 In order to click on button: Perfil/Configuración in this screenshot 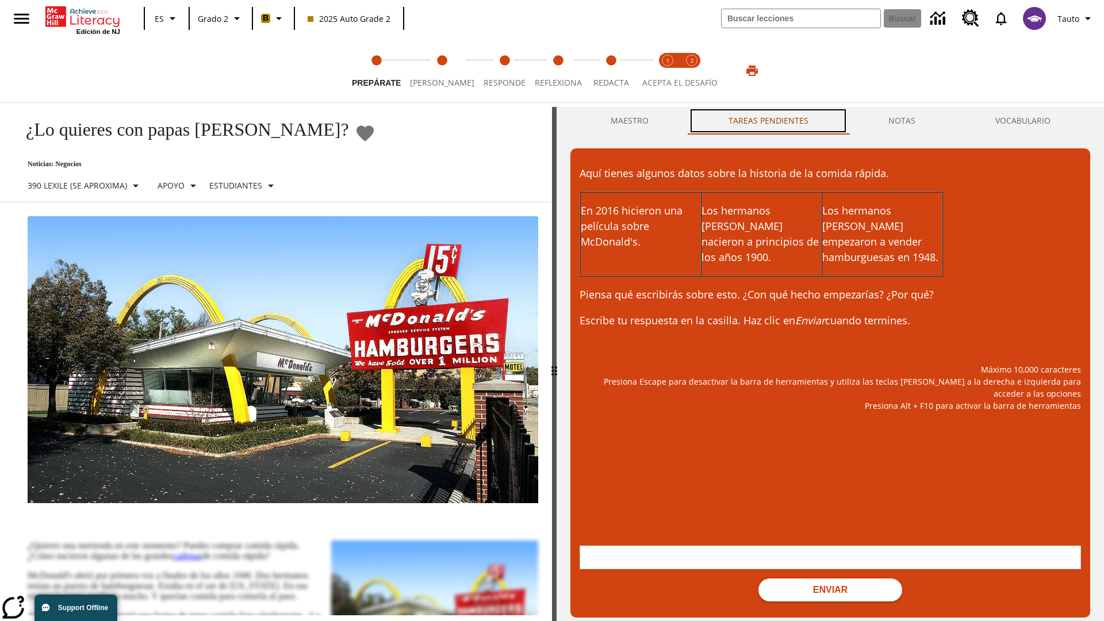, I will do `click(1076, 18)`.